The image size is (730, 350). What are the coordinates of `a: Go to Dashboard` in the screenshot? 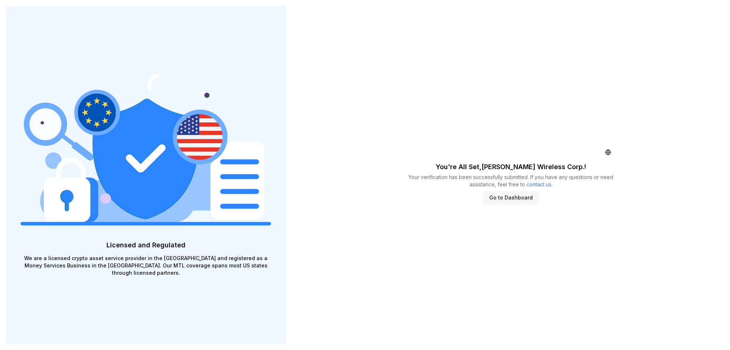 It's located at (511, 198).